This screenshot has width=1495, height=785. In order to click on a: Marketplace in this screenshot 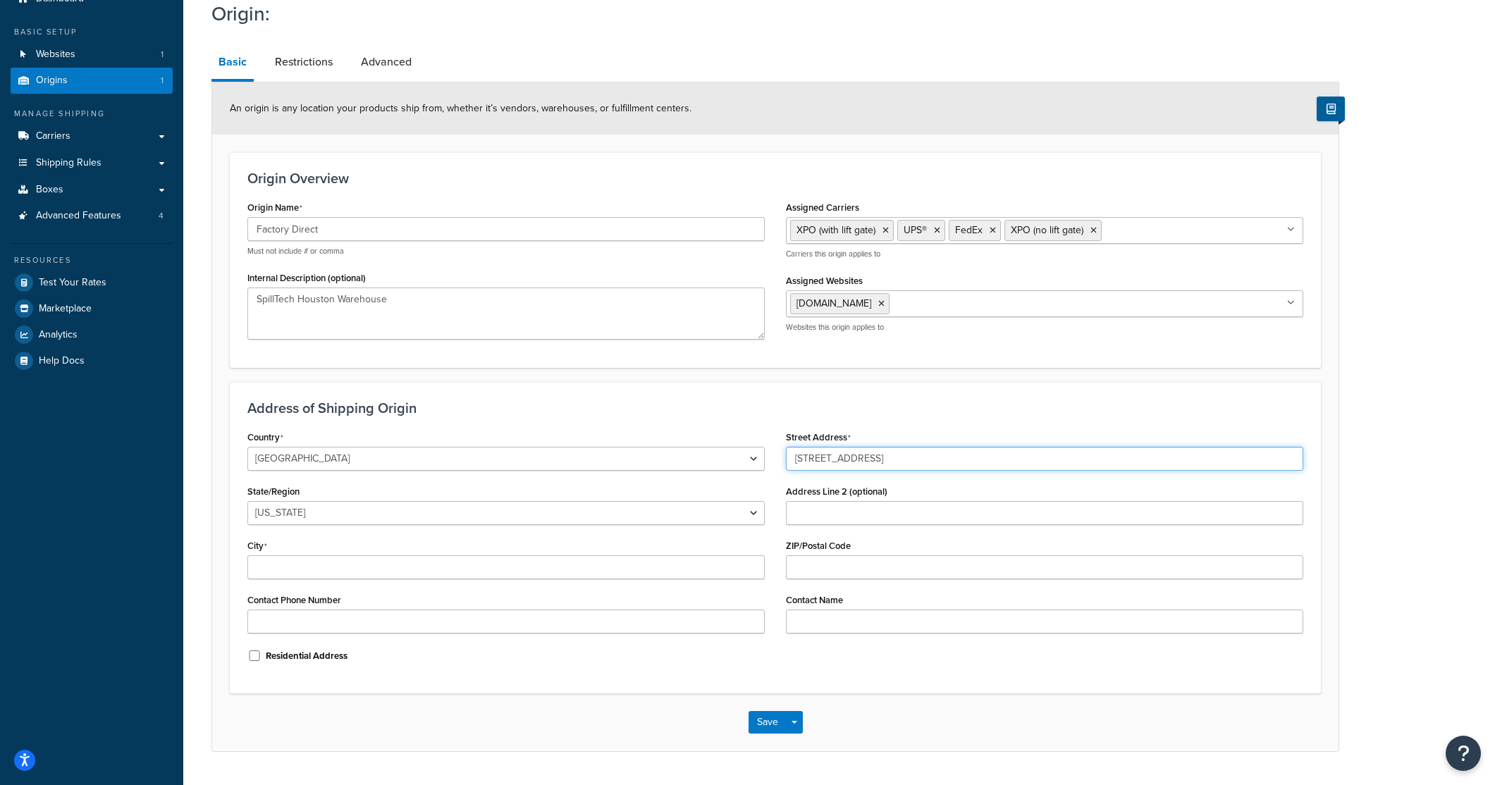, I will do `click(92, 309)`.